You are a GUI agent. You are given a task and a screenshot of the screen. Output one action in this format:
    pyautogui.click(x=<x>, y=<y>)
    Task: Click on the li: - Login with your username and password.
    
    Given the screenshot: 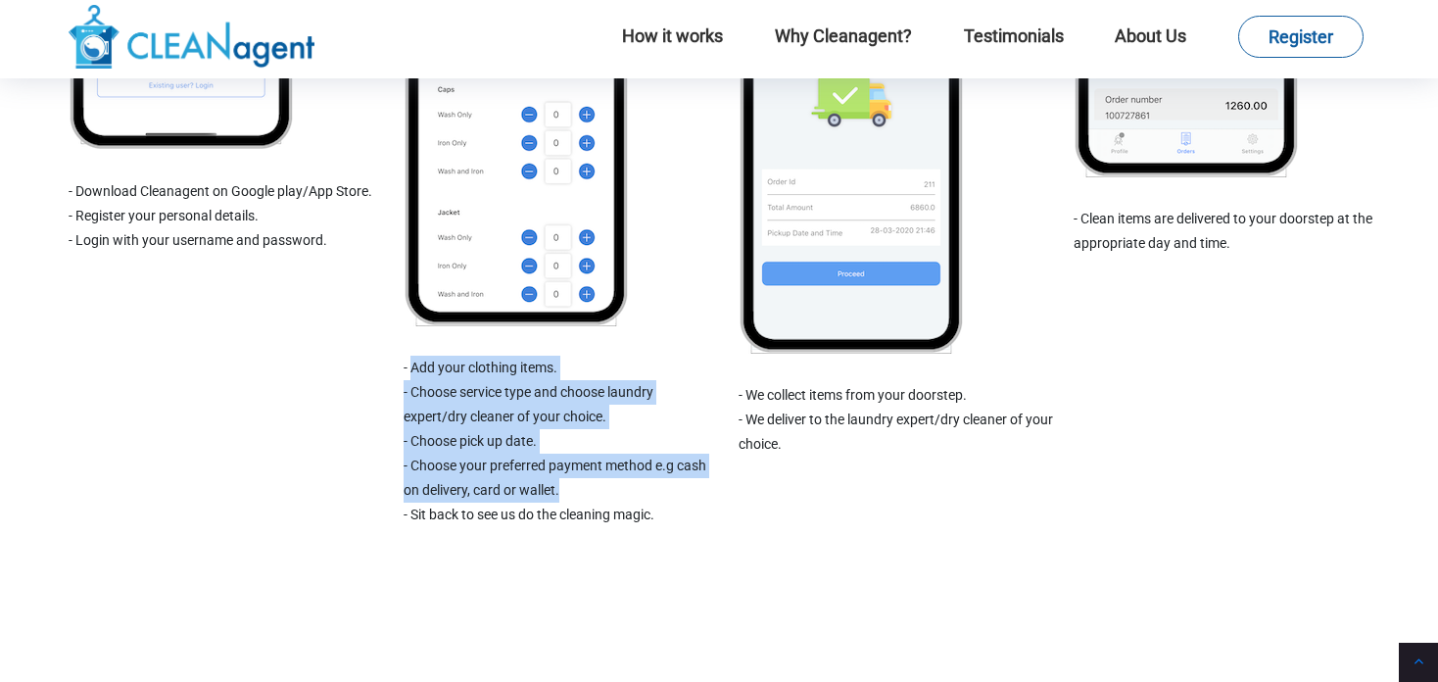 What is the action you would take?
    pyautogui.click(x=226, y=240)
    